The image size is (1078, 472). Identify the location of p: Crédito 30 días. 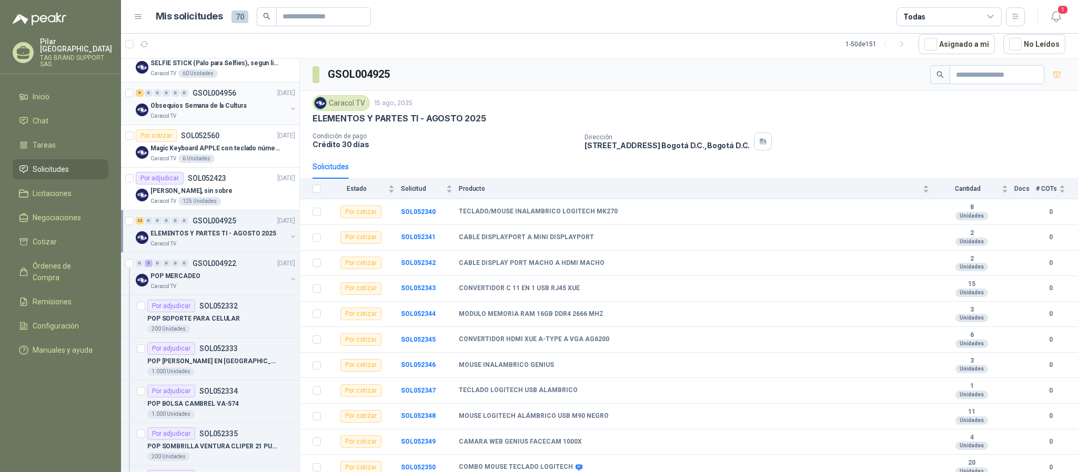
(444, 144).